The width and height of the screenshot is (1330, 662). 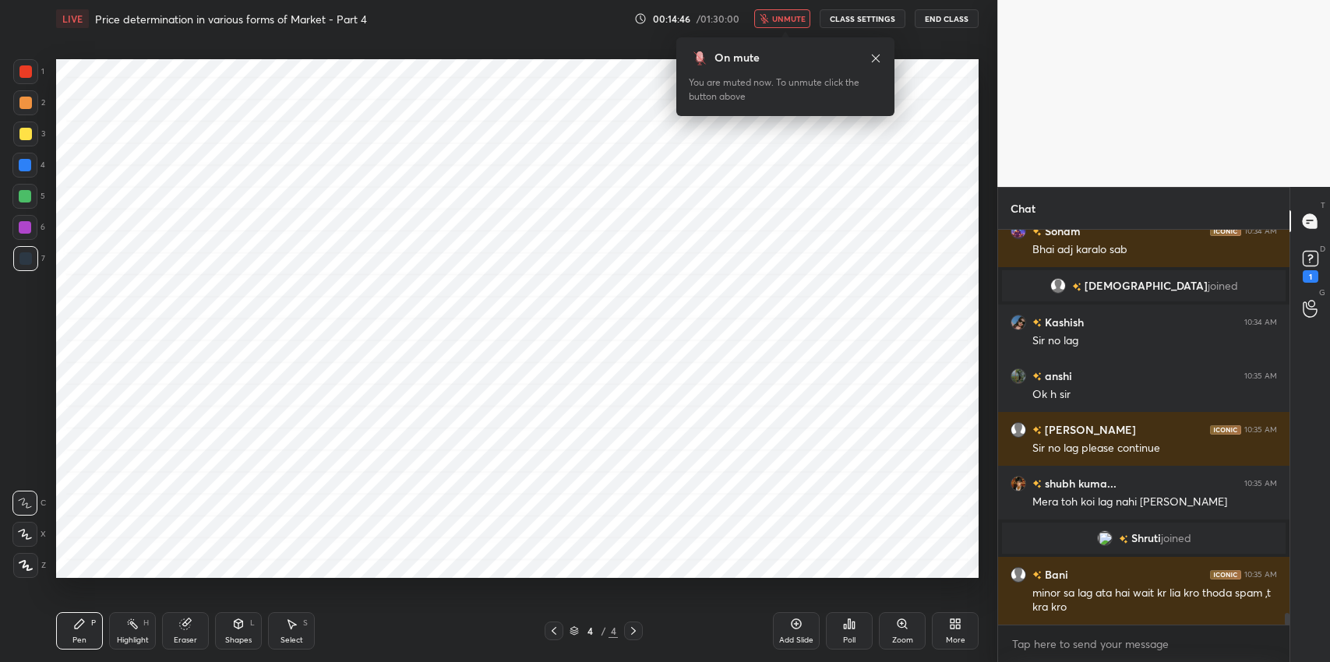 What do you see at coordinates (1155, 341) in the screenshot?
I see `div: Sir no lag` at bounding box center [1155, 341].